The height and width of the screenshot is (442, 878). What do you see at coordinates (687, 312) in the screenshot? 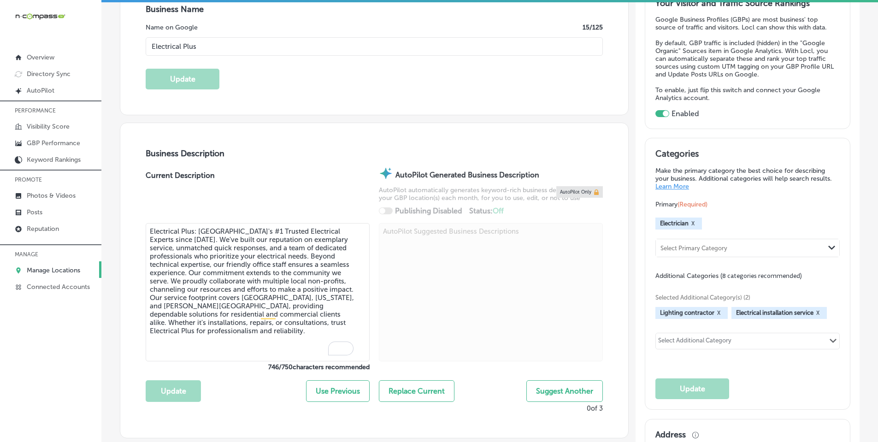
I see `span: Lighting contractor` at bounding box center [687, 312].